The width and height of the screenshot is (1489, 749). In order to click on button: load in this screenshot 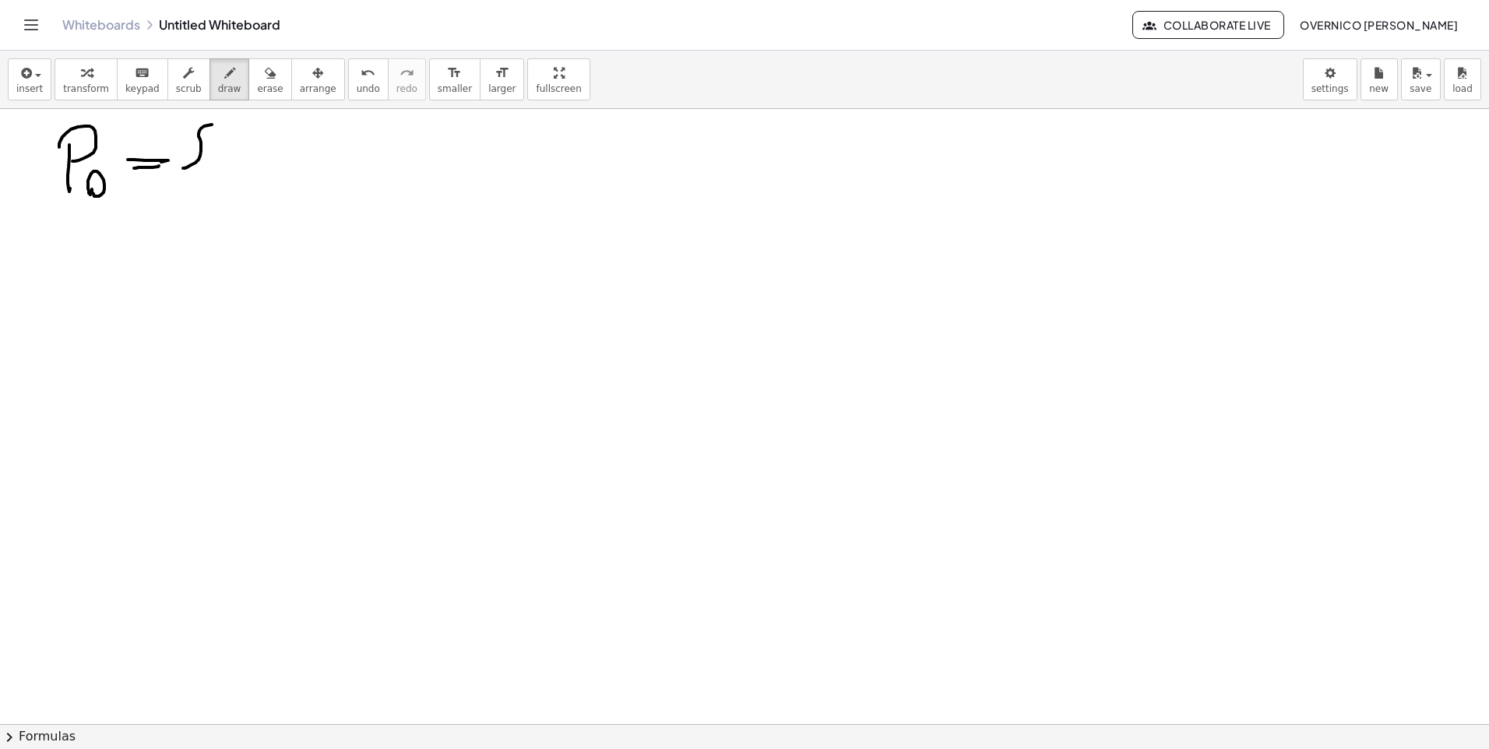, I will do `click(1463, 79)`.